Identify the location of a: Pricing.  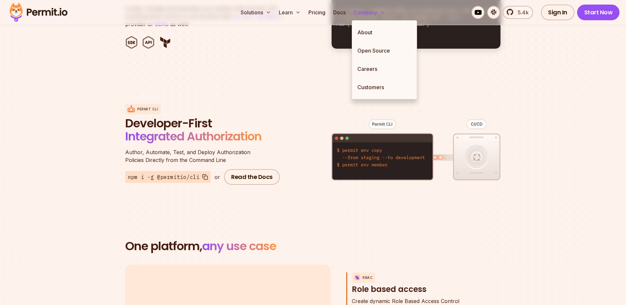
(317, 12).